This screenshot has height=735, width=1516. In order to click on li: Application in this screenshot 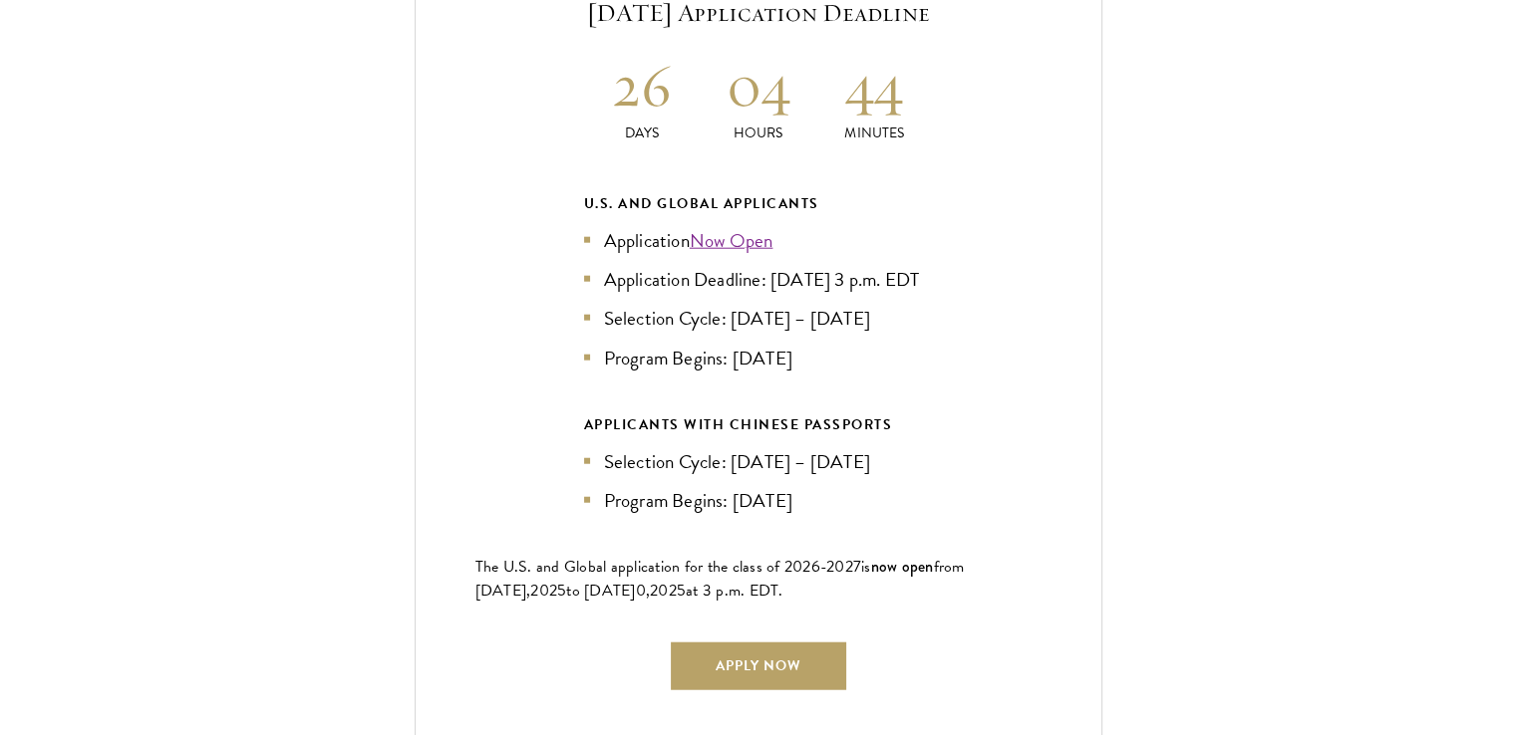, I will do `click(758, 240)`.